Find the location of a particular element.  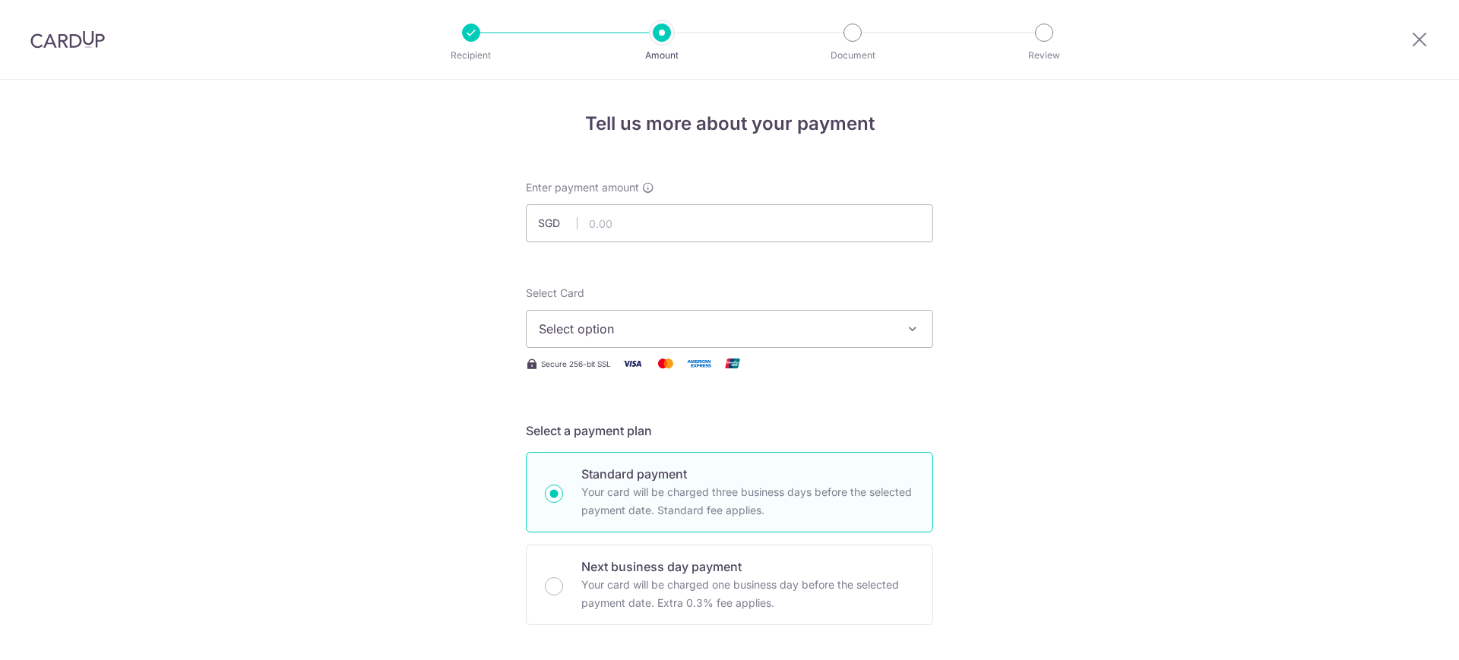

img: CardUp is located at coordinates (68, 40).